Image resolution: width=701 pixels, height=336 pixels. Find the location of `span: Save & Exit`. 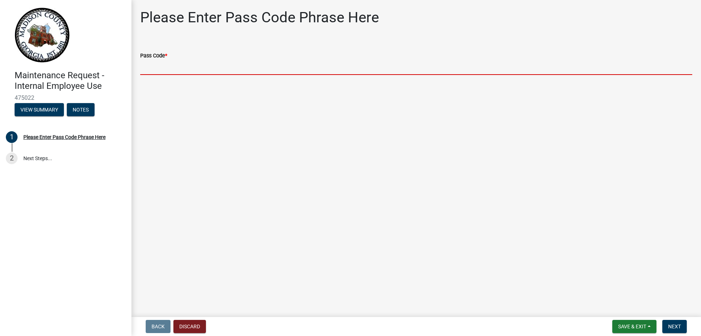

span: Save & Exit is located at coordinates (632, 326).